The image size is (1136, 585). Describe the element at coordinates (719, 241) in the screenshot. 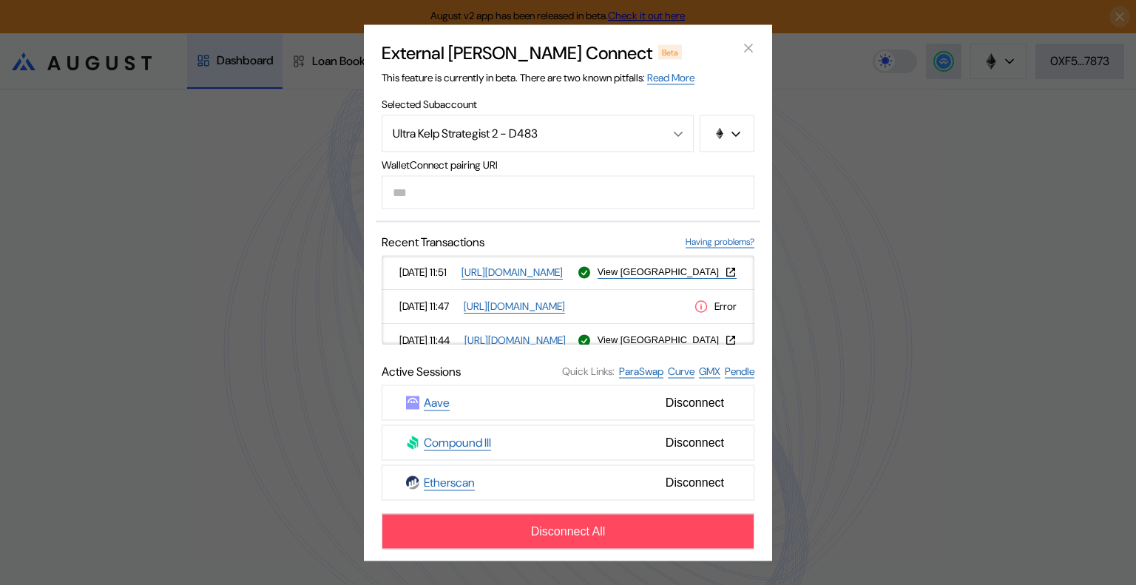

I see `a: Having problems?` at that location.